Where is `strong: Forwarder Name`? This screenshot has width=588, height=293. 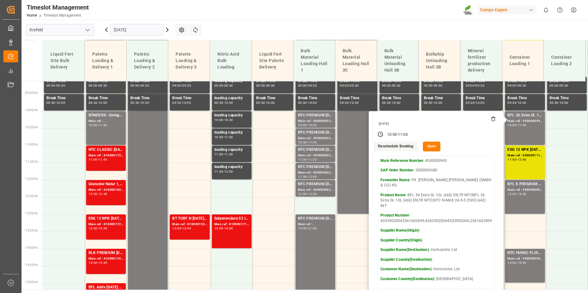
strong: Forwarder Name is located at coordinates (395, 180).